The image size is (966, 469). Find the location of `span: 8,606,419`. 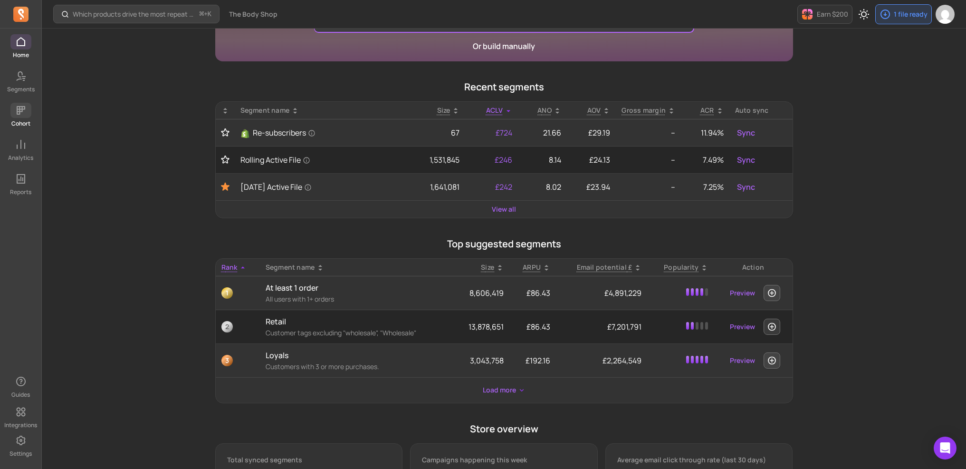

span: 8,606,419 is located at coordinates (487, 293).